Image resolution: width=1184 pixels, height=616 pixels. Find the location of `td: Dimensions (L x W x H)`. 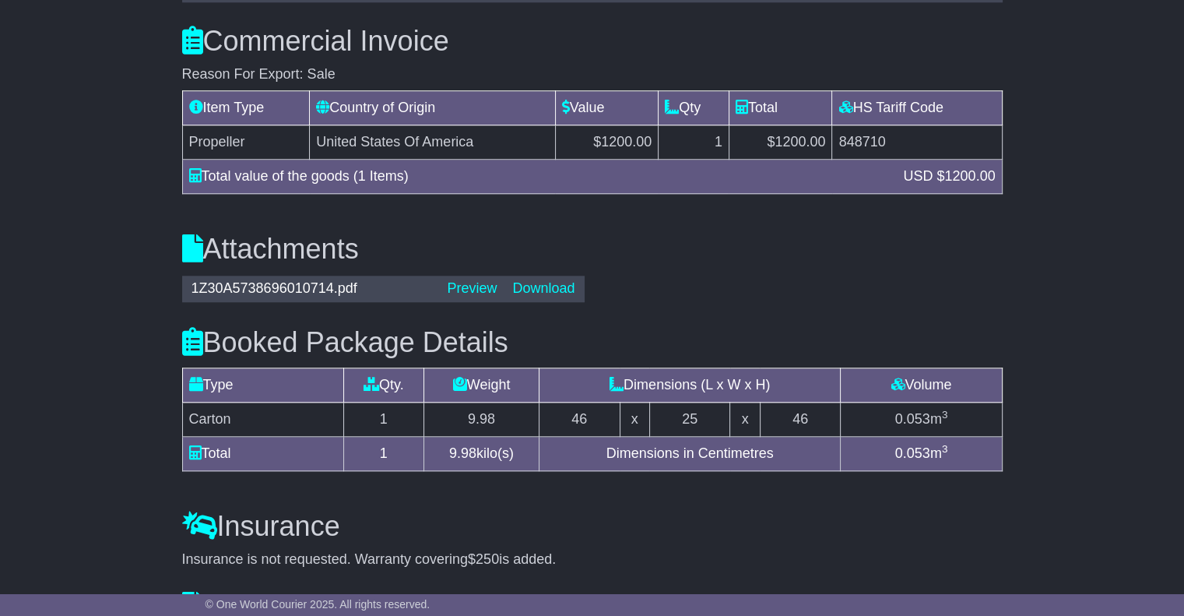

td: Dimensions (L x W x H) is located at coordinates (689, 385).